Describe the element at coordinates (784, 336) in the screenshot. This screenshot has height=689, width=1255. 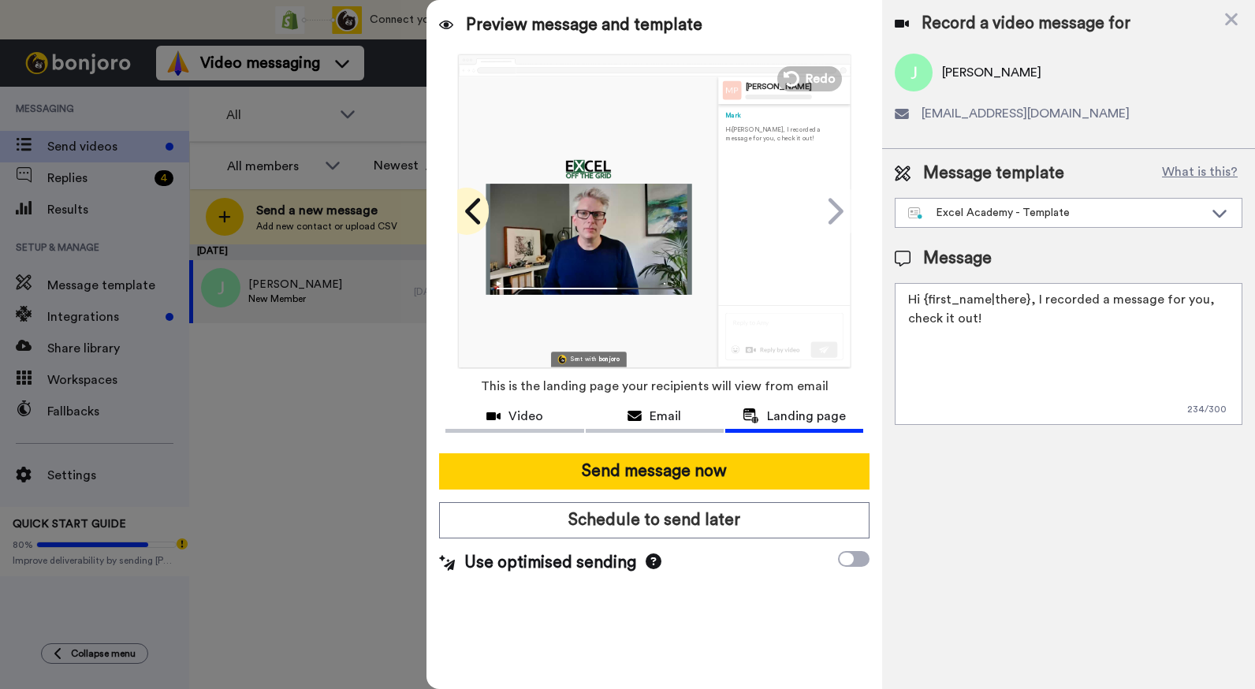
I see `img: reply-preview.svg` at that location.